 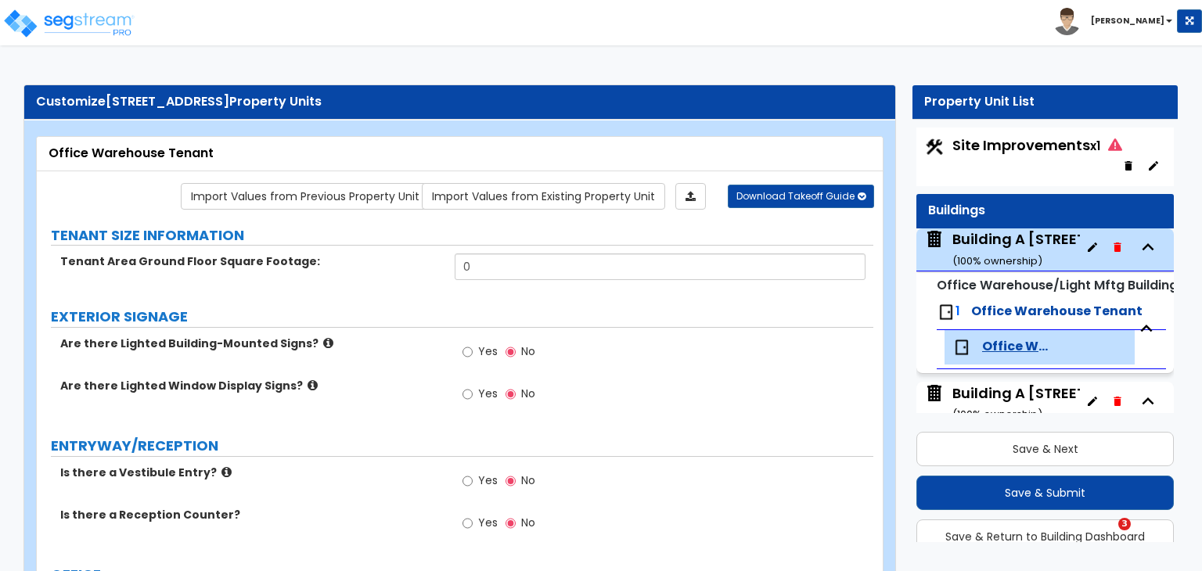 I want to click on span: 1, so click(x=958, y=311).